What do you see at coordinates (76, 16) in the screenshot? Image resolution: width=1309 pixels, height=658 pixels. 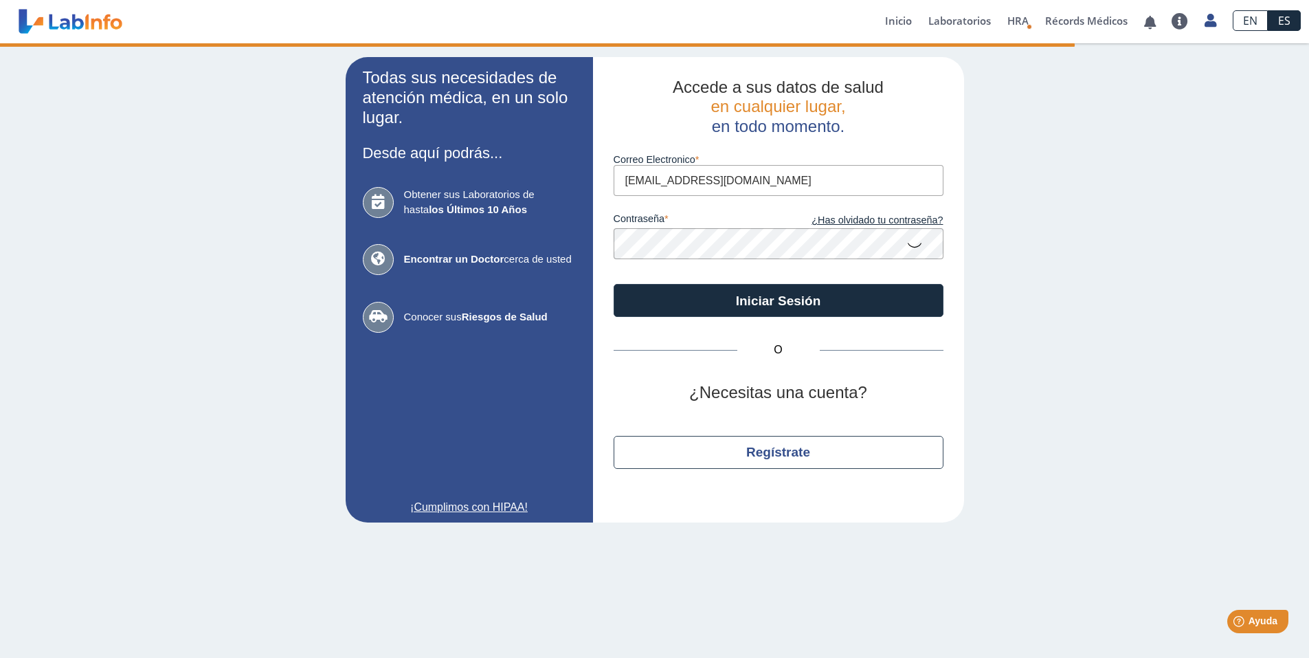 I see `span: Ayuda` at bounding box center [76, 16].